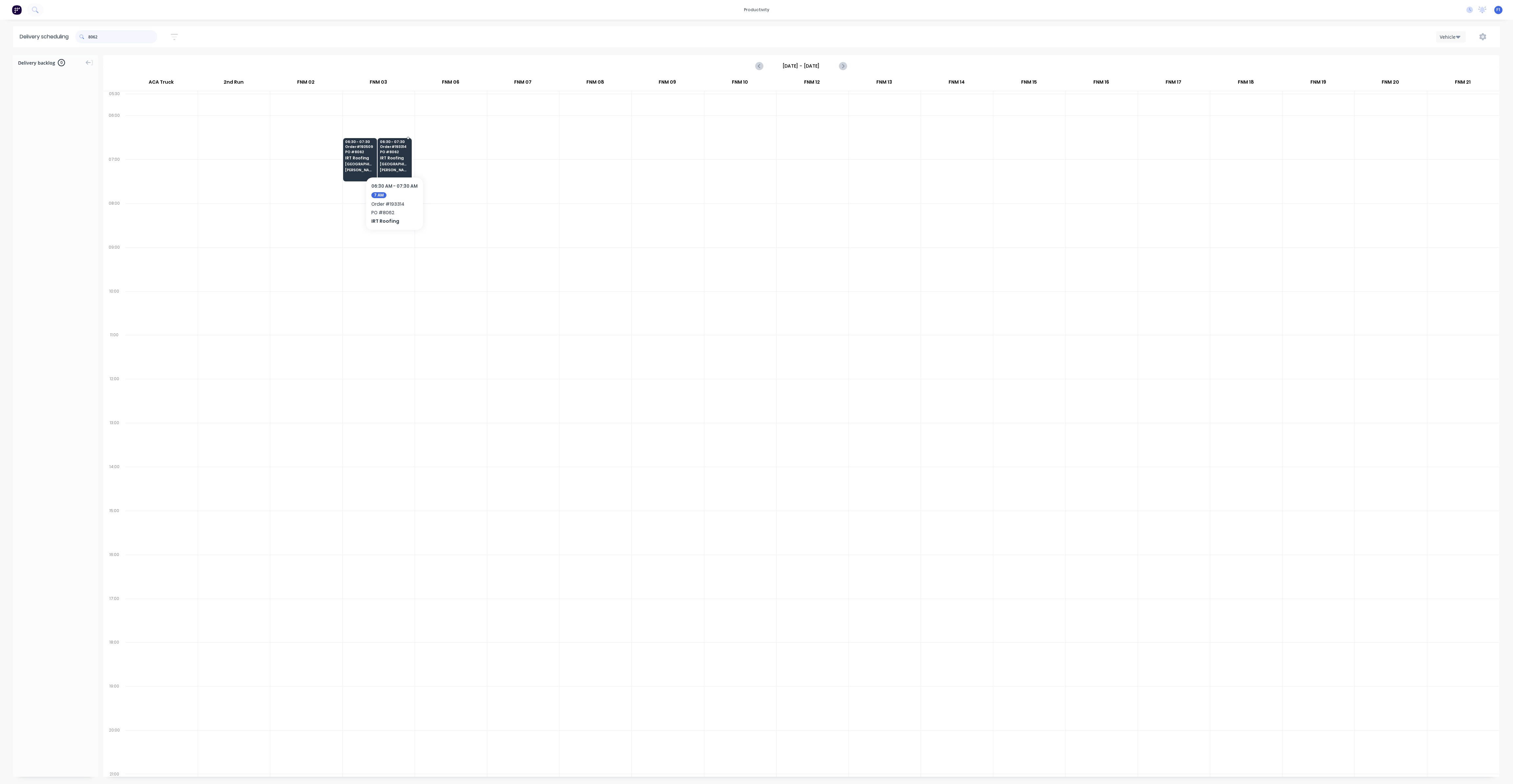 The image size is (1513, 784). What do you see at coordinates (114, 617) in the screenshot?
I see `div: 17:00` at bounding box center [114, 617].